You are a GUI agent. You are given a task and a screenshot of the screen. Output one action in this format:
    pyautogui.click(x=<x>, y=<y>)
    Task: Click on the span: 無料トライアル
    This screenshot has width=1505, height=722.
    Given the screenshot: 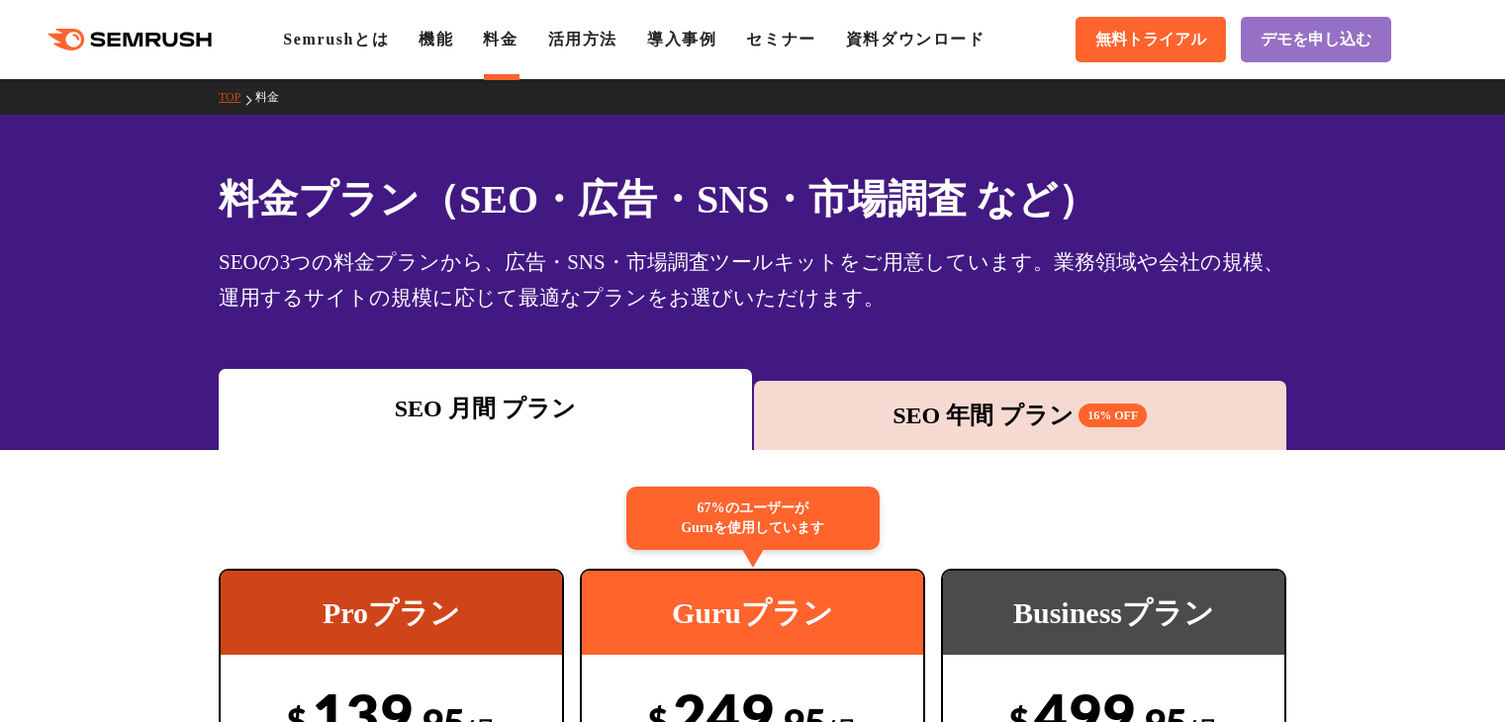 What is the action you would take?
    pyautogui.click(x=1151, y=40)
    